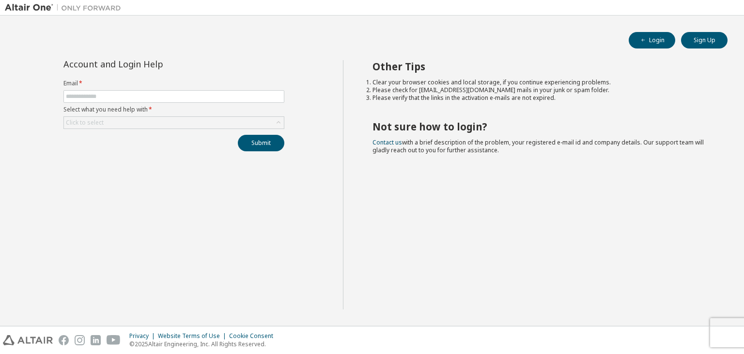 This screenshot has width=744, height=354. I want to click on li: Clear your browser cookies and local storage, if you continue experiencing problems., so click(542, 82).